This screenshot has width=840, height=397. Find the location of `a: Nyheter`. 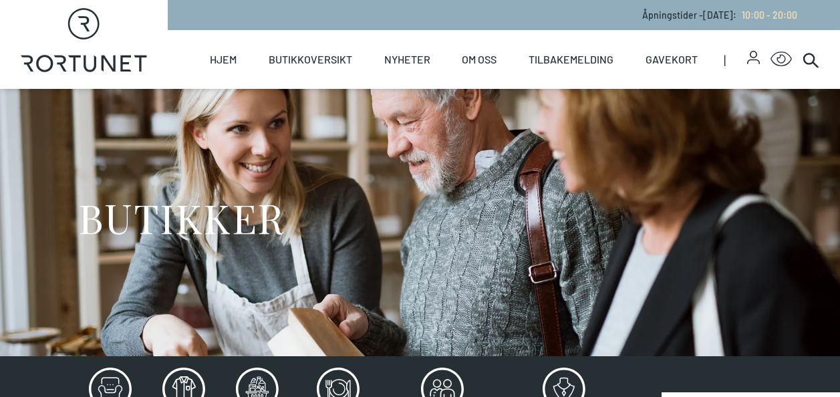

a: Nyheter is located at coordinates (407, 59).